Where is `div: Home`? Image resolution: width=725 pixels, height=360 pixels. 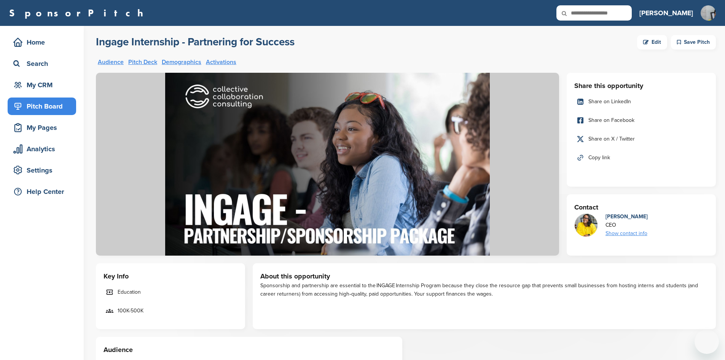
div: Home is located at coordinates (44, 42).